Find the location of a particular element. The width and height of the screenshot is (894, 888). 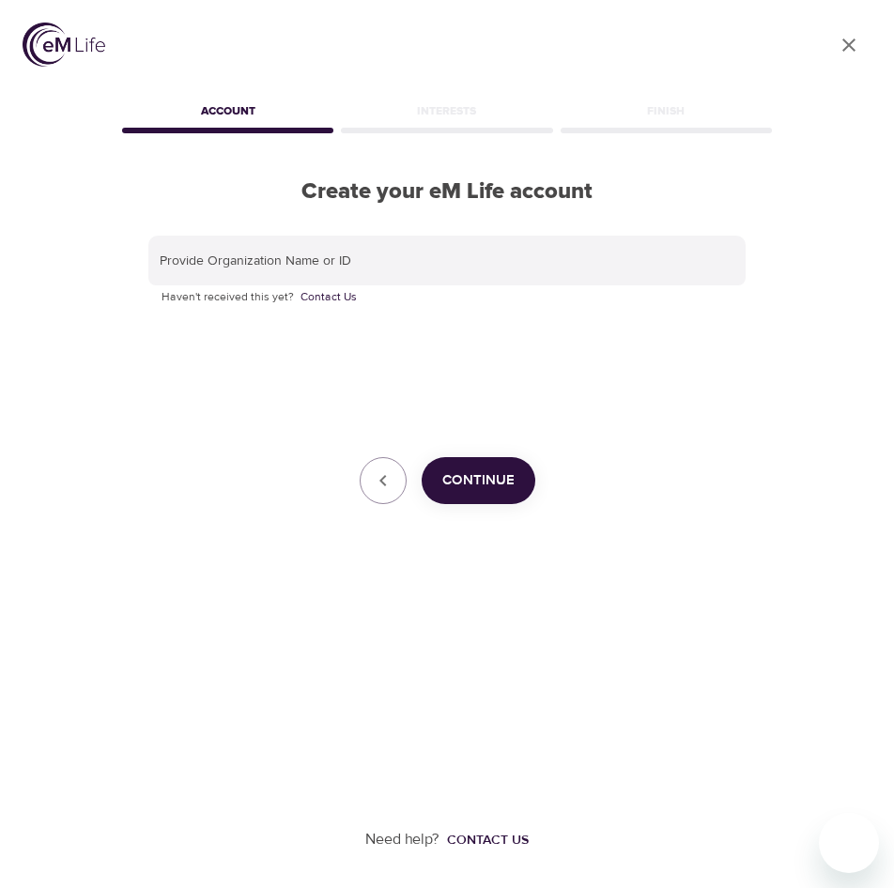

a: Contact us is located at coordinates (484, 840).